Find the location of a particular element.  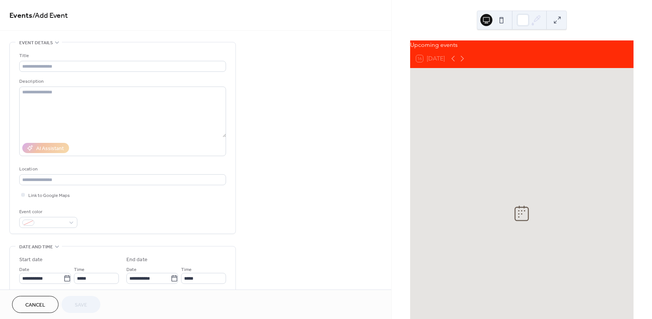

div: Upcoming events is located at coordinates (522, 45).